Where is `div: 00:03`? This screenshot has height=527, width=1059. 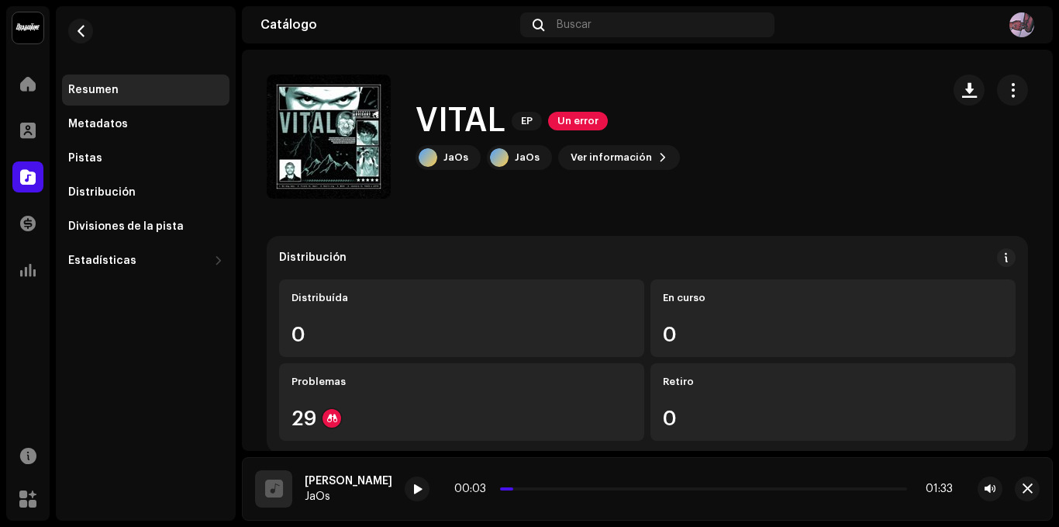
div: 00:03 is located at coordinates (474, 489).